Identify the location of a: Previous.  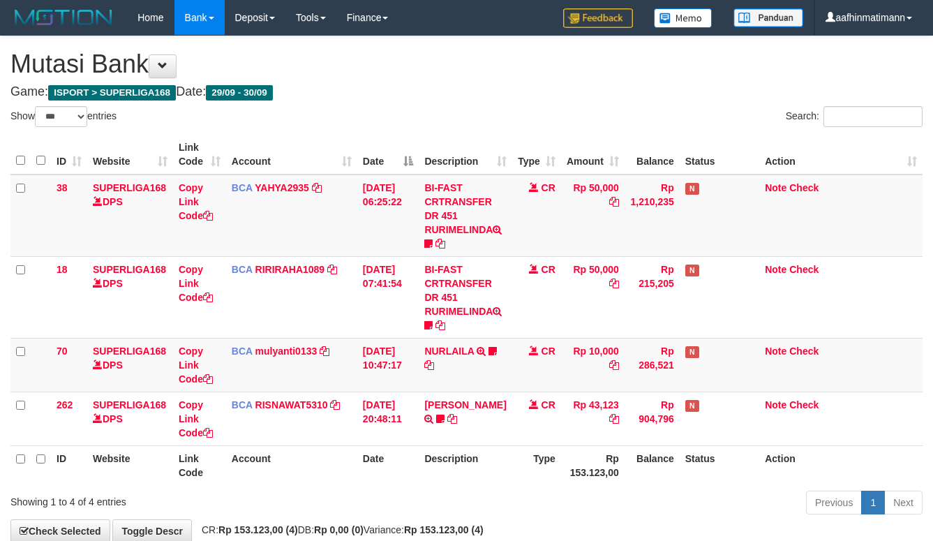
(834, 502).